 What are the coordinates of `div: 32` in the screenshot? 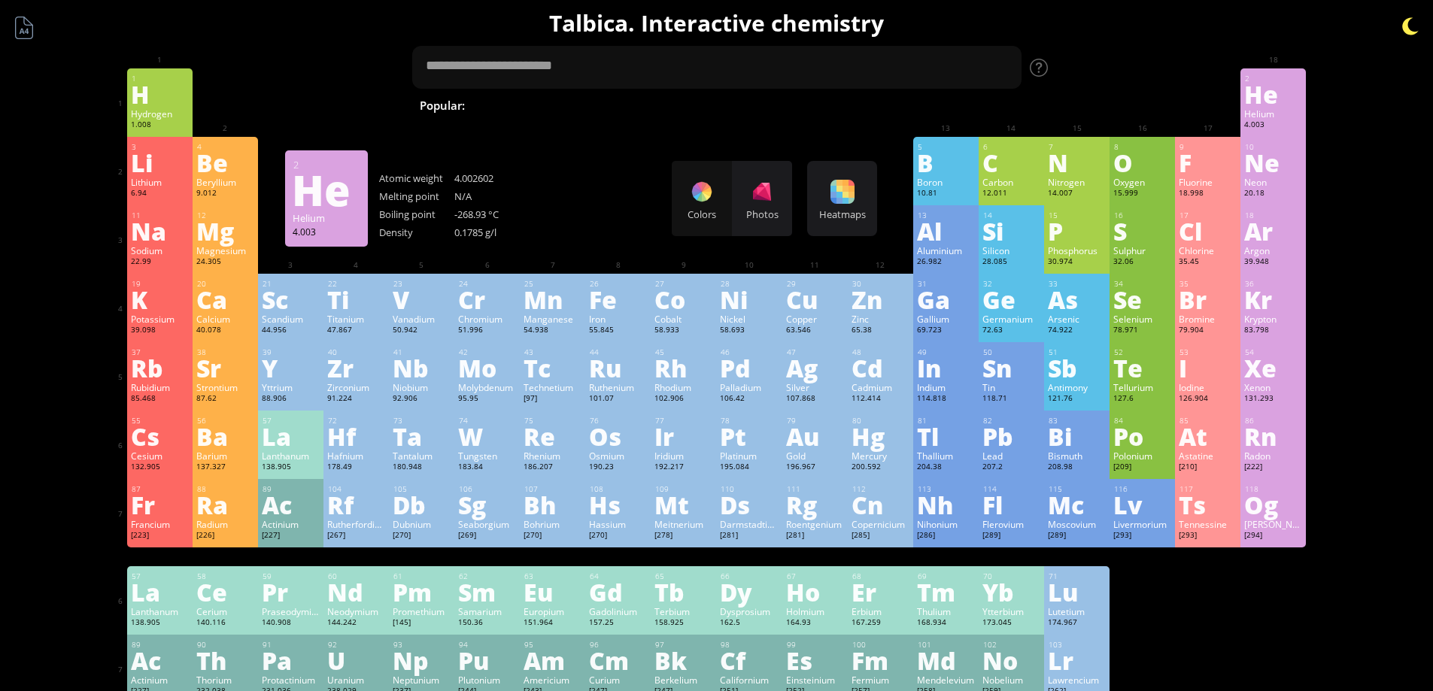 It's located at (1012, 284).